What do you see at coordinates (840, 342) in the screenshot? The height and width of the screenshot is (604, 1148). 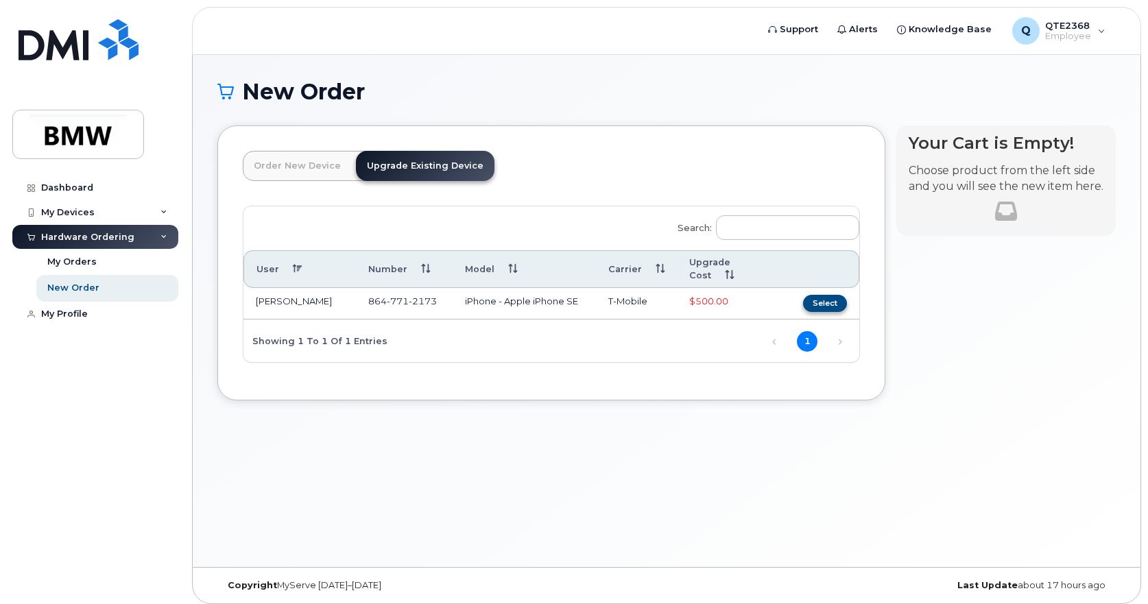 I see `a: Next` at bounding box center [840, 342].